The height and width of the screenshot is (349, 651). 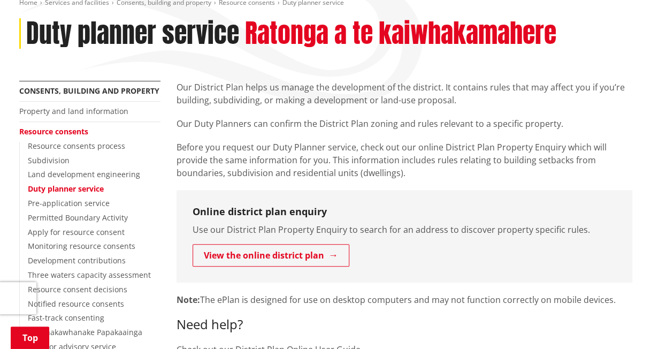 What do you see at coordinates (85, 331) in the screenshot?
I see `a: Te Whakawhanake Papakaainga` at bounding box center [85, 331].